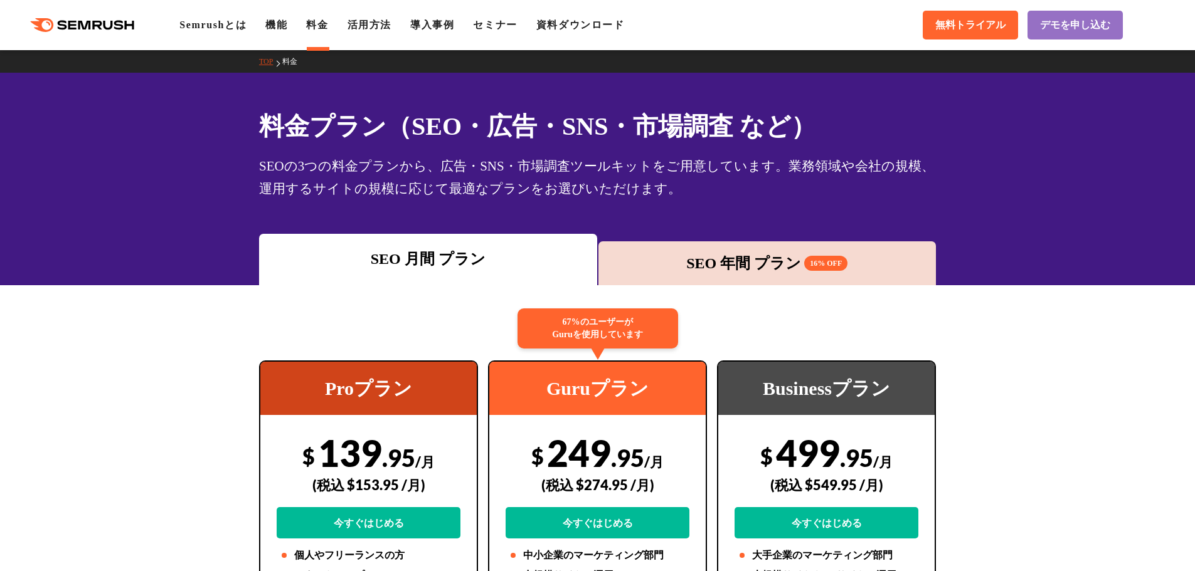  Describe the element at coordinates (1075, 25) in the screenshot. I see `span: デモを申し込む` at that location.